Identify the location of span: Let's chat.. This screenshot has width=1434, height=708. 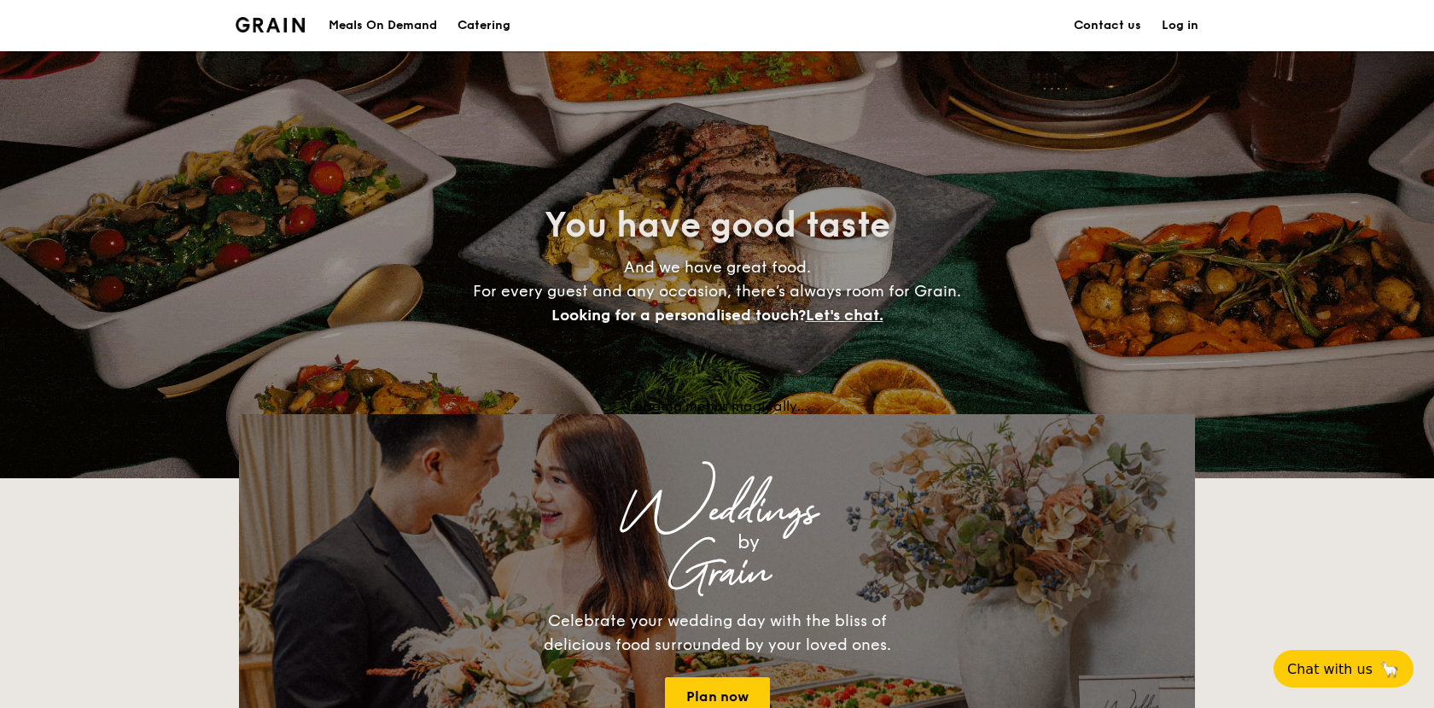
(844, 315).